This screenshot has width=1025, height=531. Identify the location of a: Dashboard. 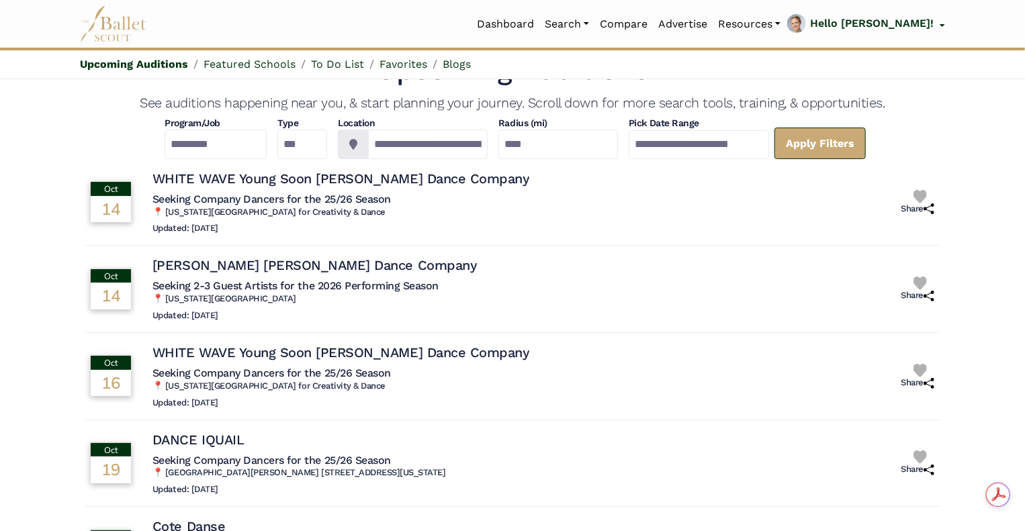
(505, 24).